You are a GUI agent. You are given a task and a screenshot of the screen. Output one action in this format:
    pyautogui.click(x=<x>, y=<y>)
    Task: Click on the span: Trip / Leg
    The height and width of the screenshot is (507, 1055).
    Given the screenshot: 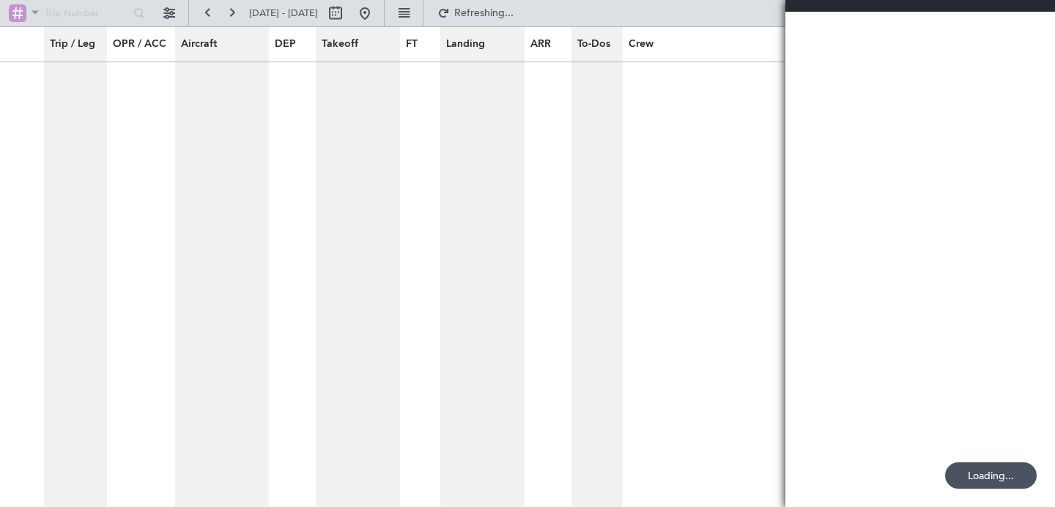 What is the action you would take?
    pyautogui.click(x=73, y=44)
    